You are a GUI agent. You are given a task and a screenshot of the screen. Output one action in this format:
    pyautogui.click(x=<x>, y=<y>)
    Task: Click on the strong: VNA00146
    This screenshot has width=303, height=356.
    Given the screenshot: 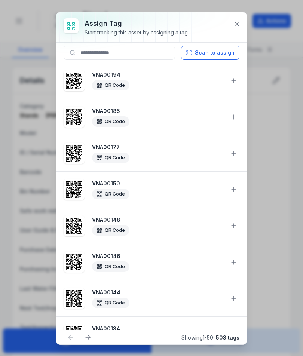 What is the action you would take?
    pyautogui.click(x=158, y=256)
    